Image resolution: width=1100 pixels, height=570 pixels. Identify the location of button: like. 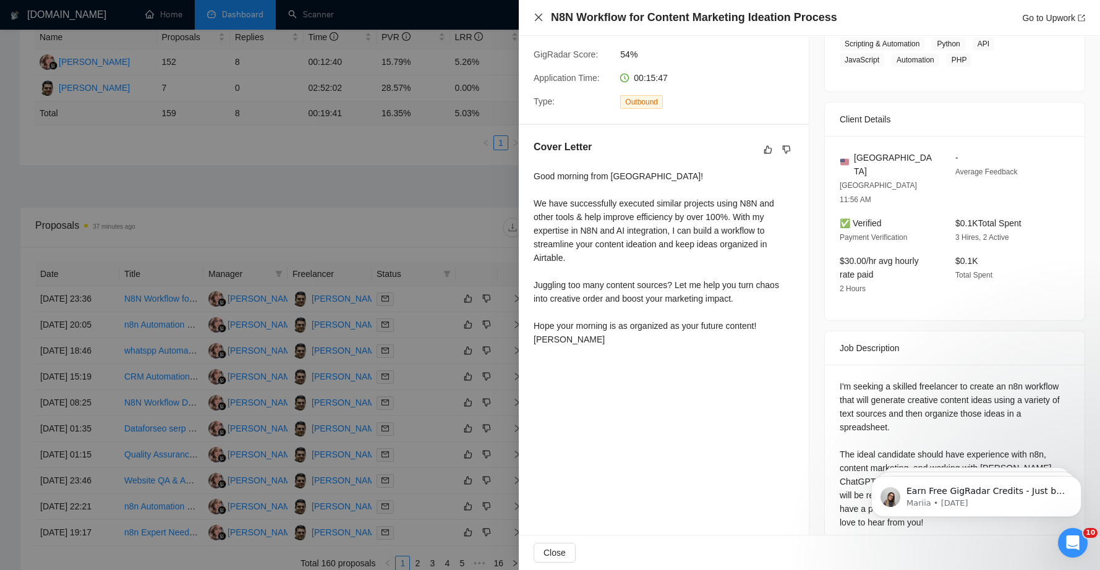
(768, 150).